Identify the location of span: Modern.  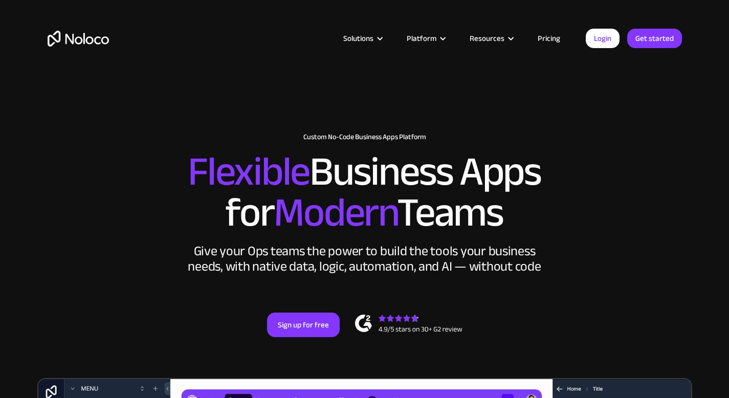
(335, 212).